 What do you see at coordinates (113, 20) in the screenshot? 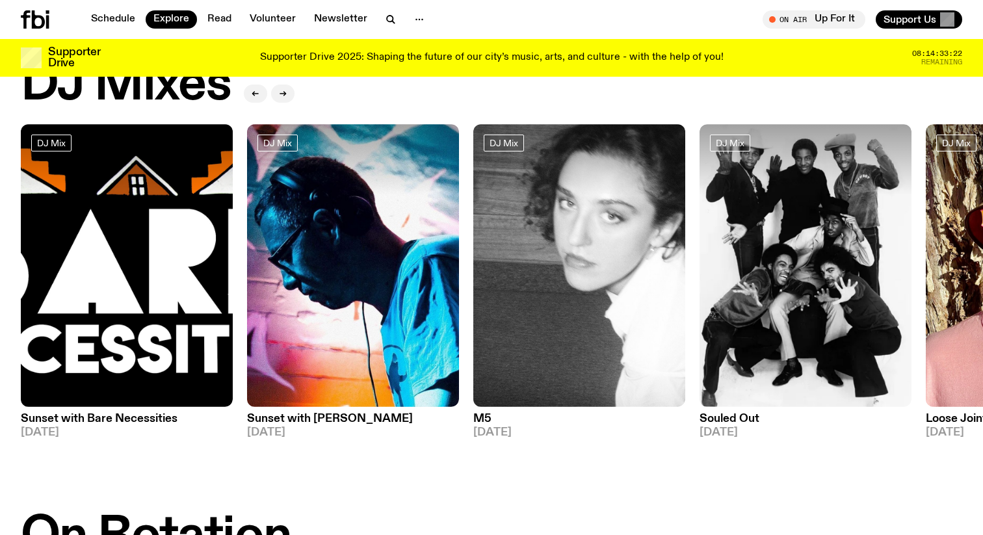
I see `a: Schedule` at bounding box center [113, 20].